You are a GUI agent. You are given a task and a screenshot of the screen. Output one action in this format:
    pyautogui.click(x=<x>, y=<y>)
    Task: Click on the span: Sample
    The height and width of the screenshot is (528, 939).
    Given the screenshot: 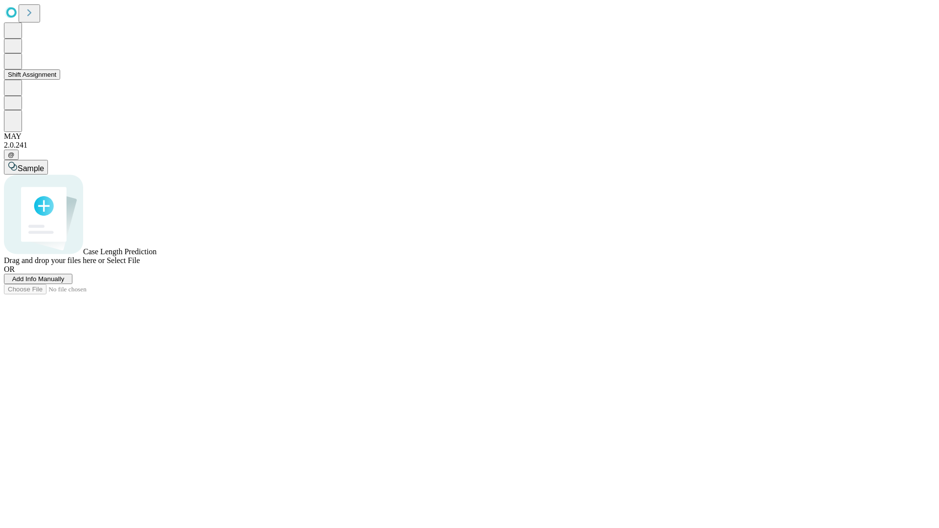 What is the action you would take?
    pyautogui.click(x=31, y=168)
    